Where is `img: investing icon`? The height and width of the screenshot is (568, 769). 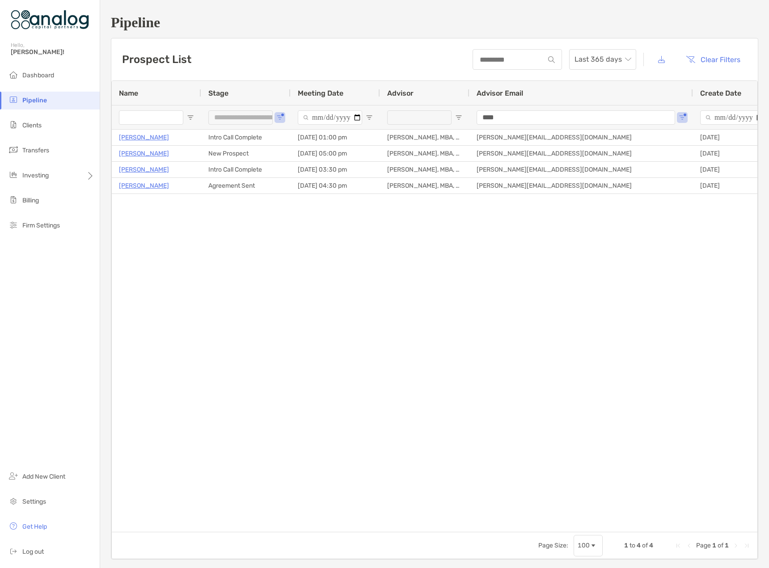
img: investing icon is located at coordinates (13, 175).